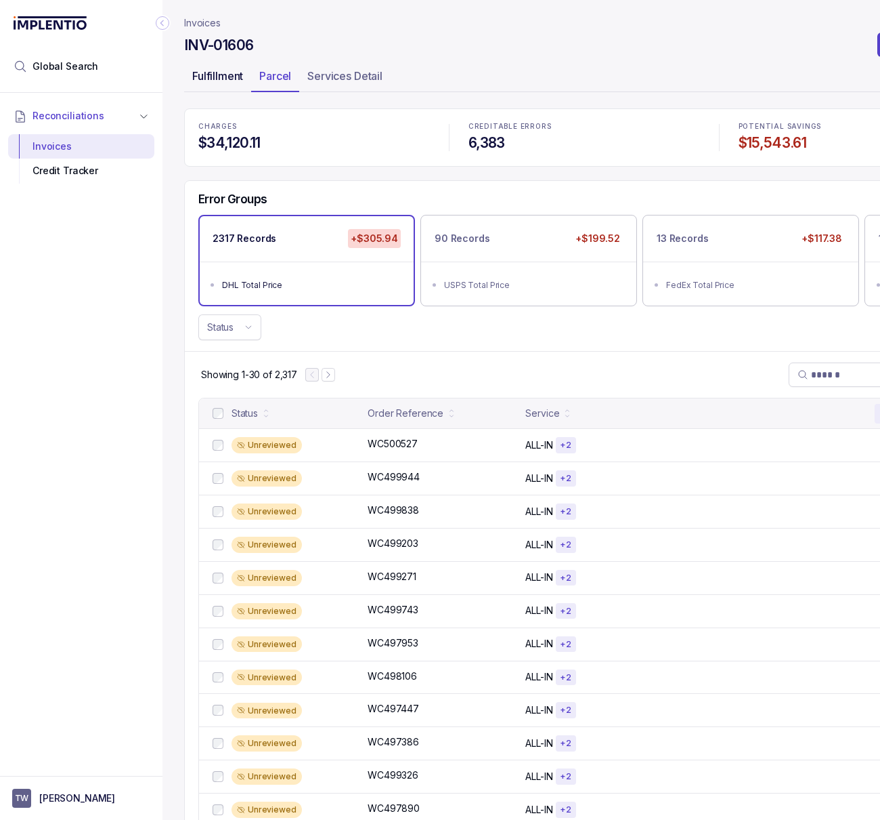  I want to click on div: Collapse Icon, so click(163, 23).